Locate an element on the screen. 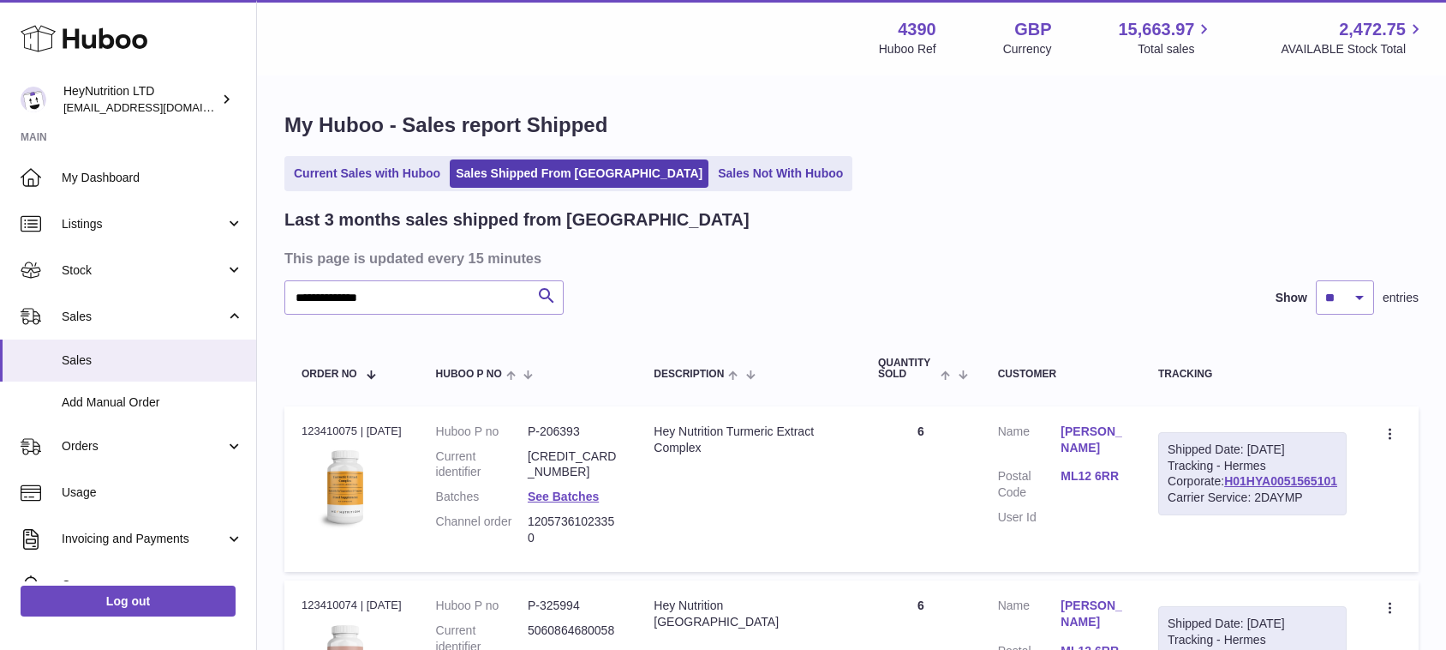  dt: Current identifier is located at coordinates (482, 464).